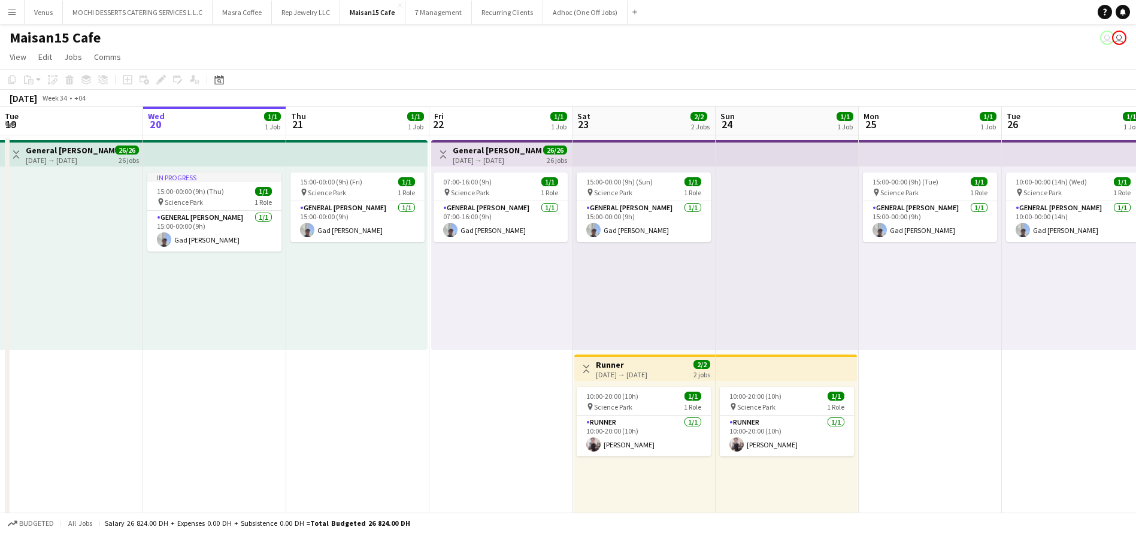 Image resolution: width=1136 pixels, height=533 pixels. Describe the element at coordinates (107, 57) in the screenshot. I see `span: Comms` at that location.